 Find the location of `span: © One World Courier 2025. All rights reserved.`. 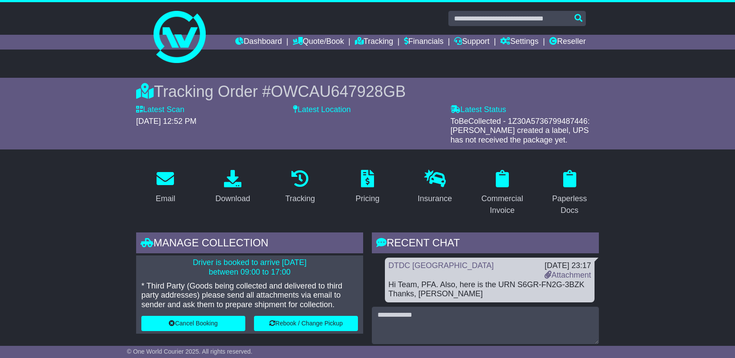

span: © One World Courier 2025. All rights reserved. is located at coordinates (190, 352).